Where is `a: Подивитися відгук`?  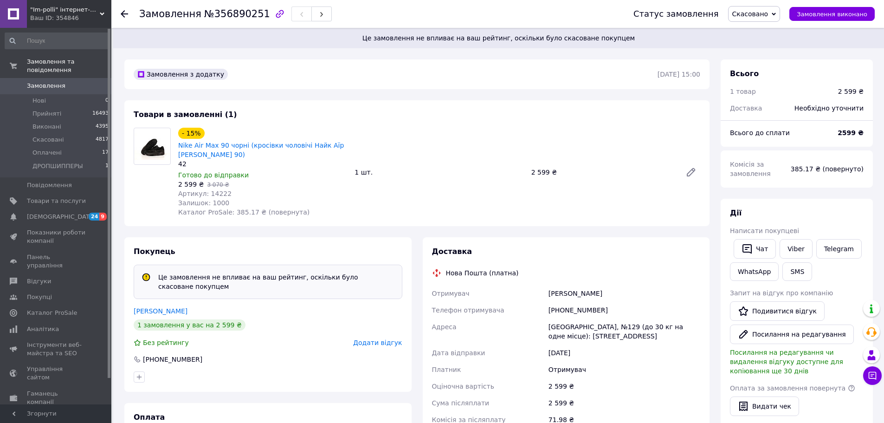
a: Подивитися відгук is located at coordinates (777, 311).